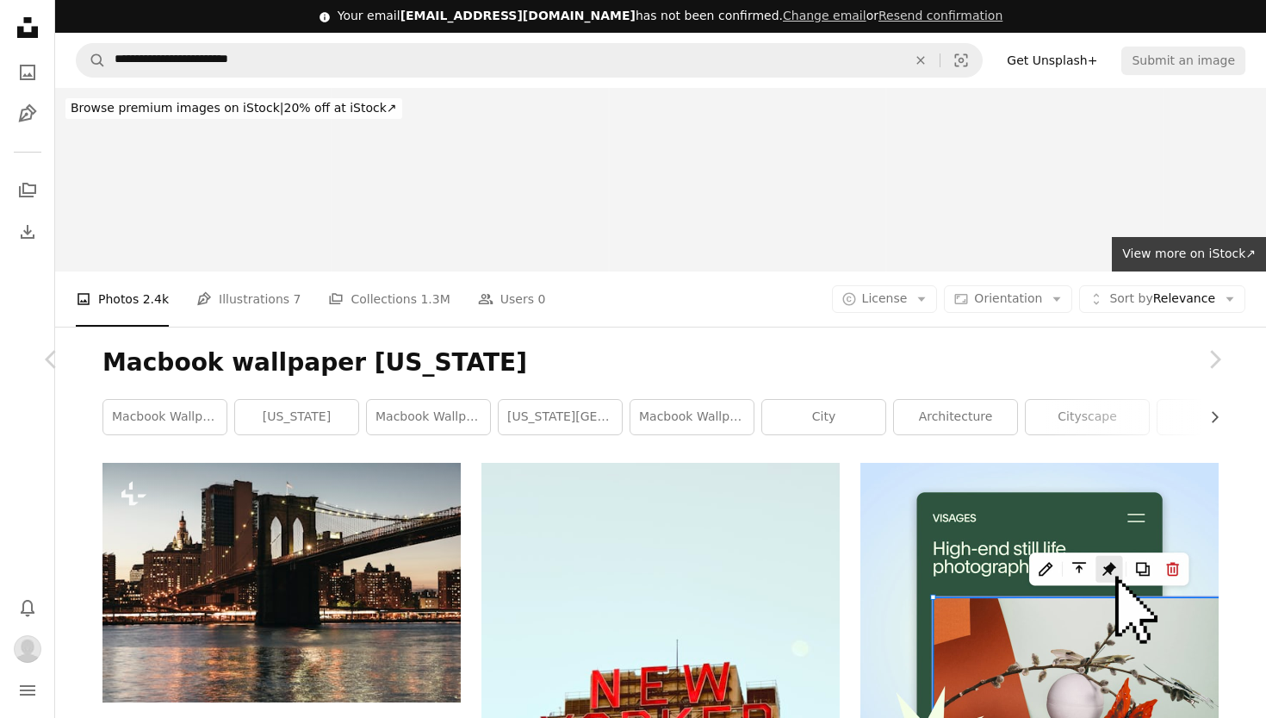  I want to click on a: macbook wallpaper nyc, so click(428, 417).